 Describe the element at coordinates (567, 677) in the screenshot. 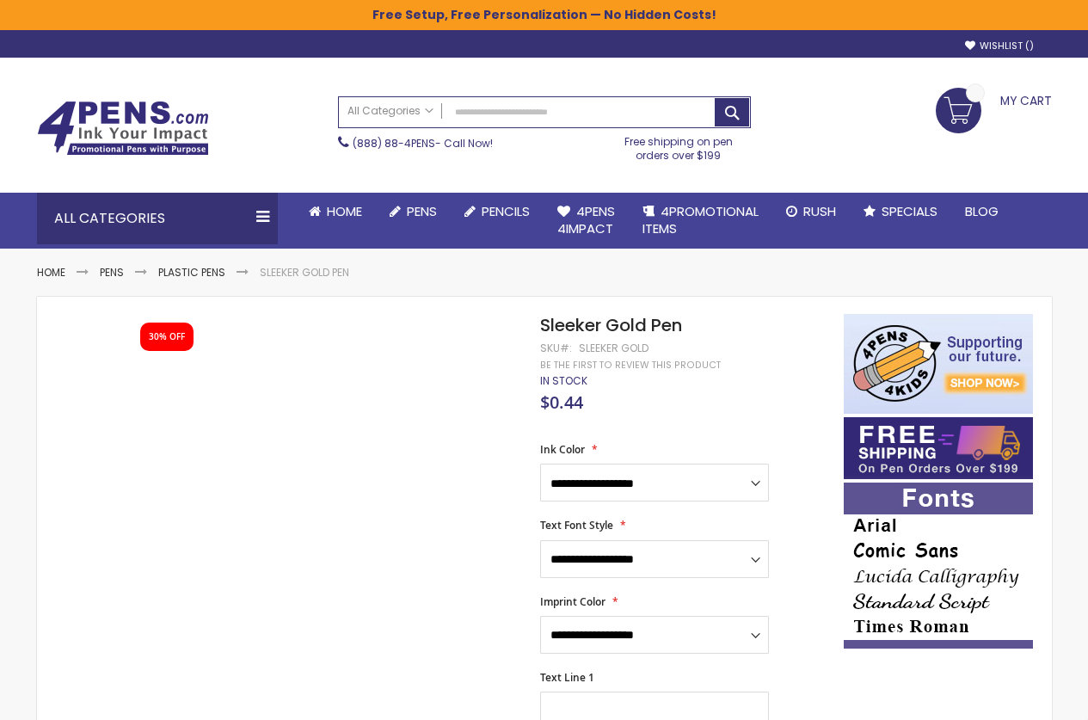

I see `span: Text Line 1` at that location.